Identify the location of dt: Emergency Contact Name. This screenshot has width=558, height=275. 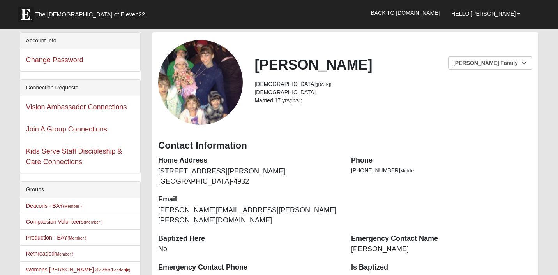
(441, 239).